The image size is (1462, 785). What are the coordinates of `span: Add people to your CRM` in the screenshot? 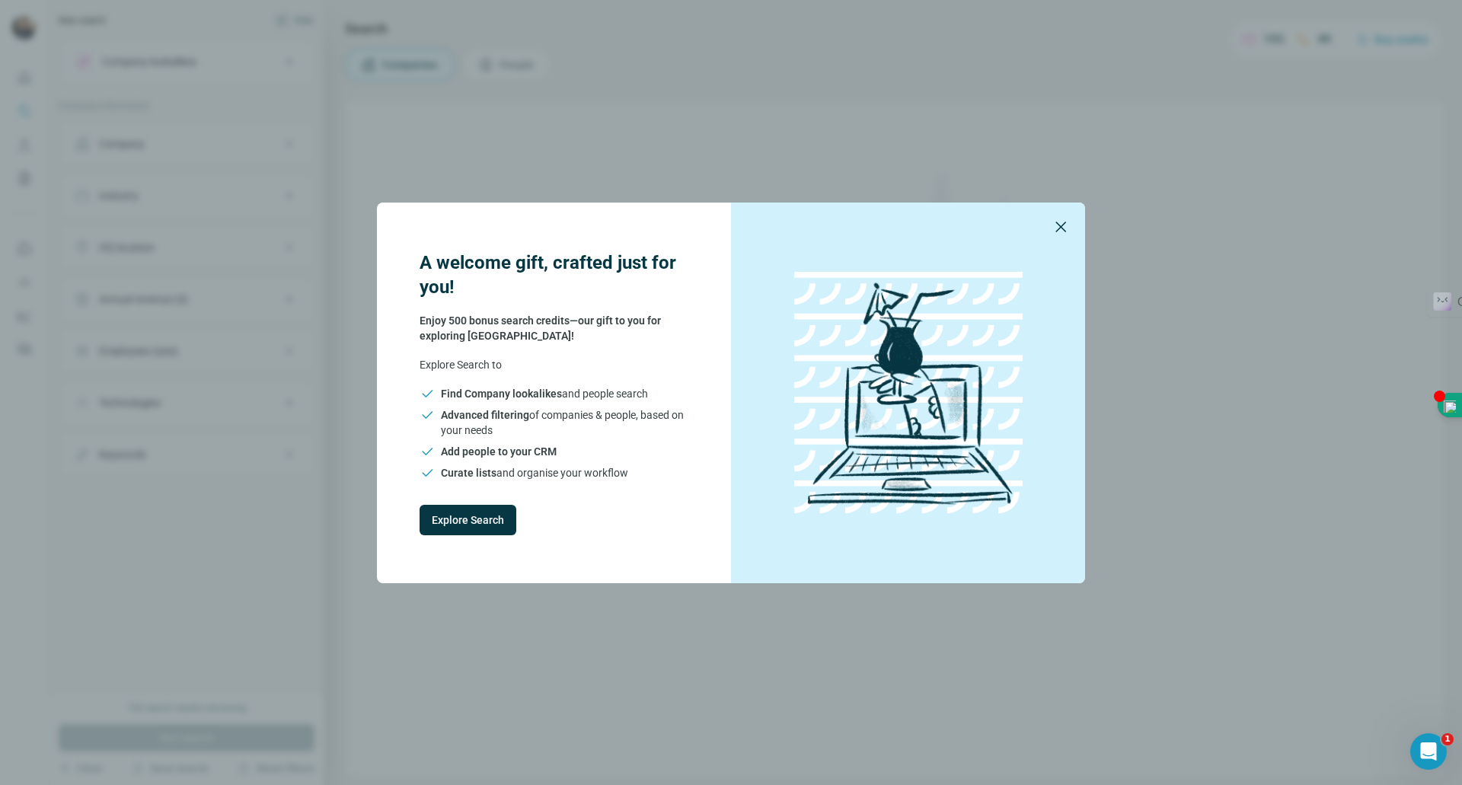 It's located at (499, 452).